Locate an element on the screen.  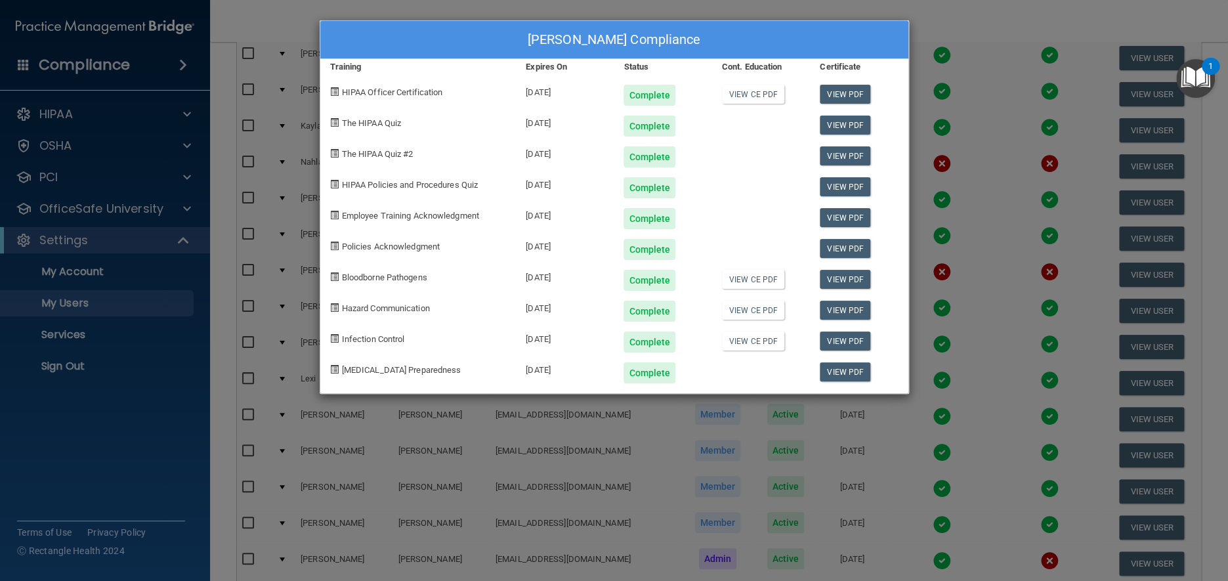
span: The HIPAA Quiz #2 is located at coordinates (377, 154).